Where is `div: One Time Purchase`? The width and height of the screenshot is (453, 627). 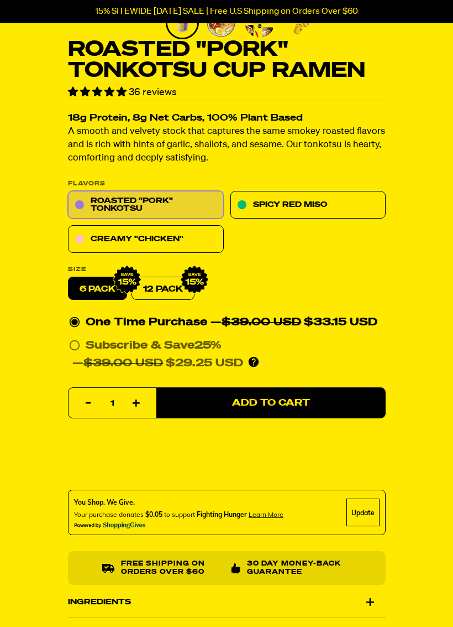
div: One Time Purchase is located at coordinates (227, 322).